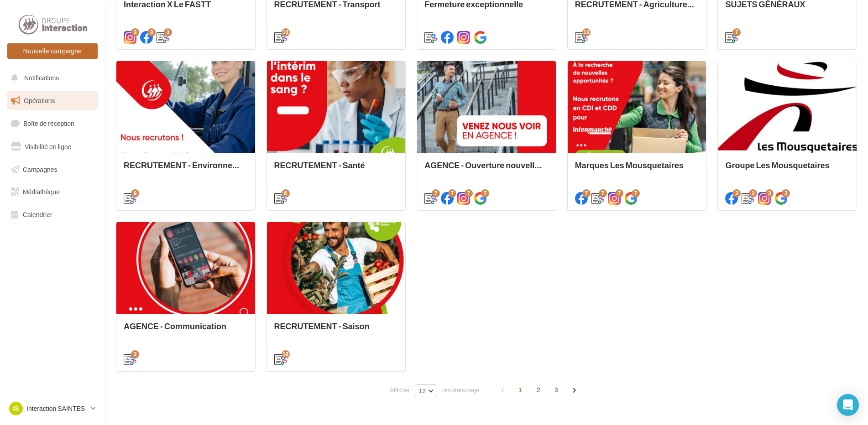  Describe the element at coordinates (52, 51) in the screenshot. I see `button: Nouvelle campagne` at that location.